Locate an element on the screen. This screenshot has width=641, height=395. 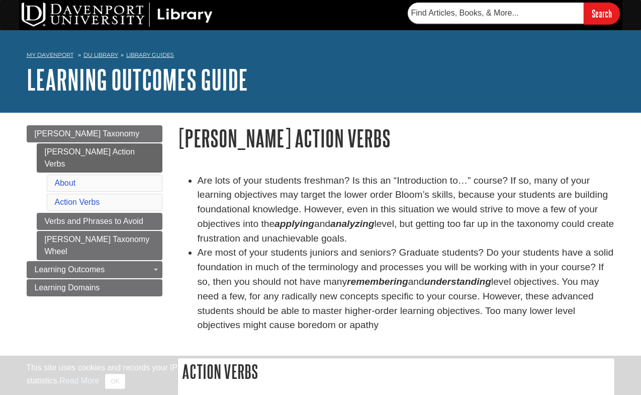
div: Guide Page Menu is located at coordinates (95, 211).